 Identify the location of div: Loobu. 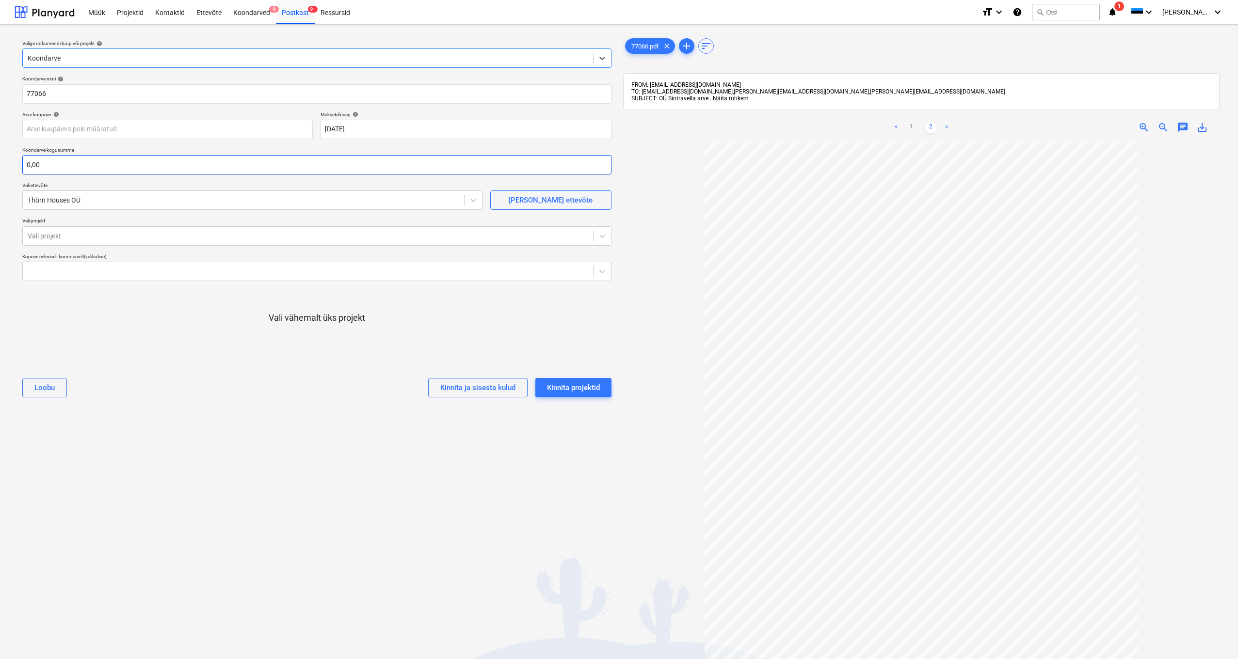
(45, 388).